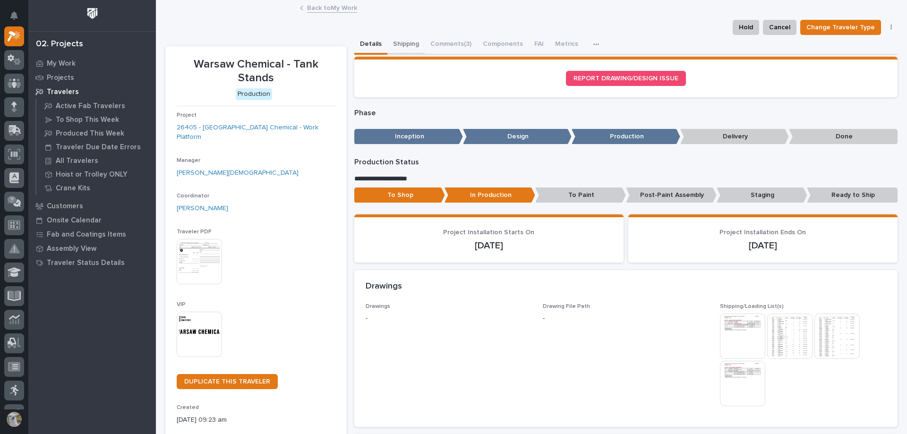 This screenshot has height=434, width=907. What do you see at coordinates (672, 195) in the screenshot?
I see `p: Post-Paint Assembly` at bounding box center [672, 195].